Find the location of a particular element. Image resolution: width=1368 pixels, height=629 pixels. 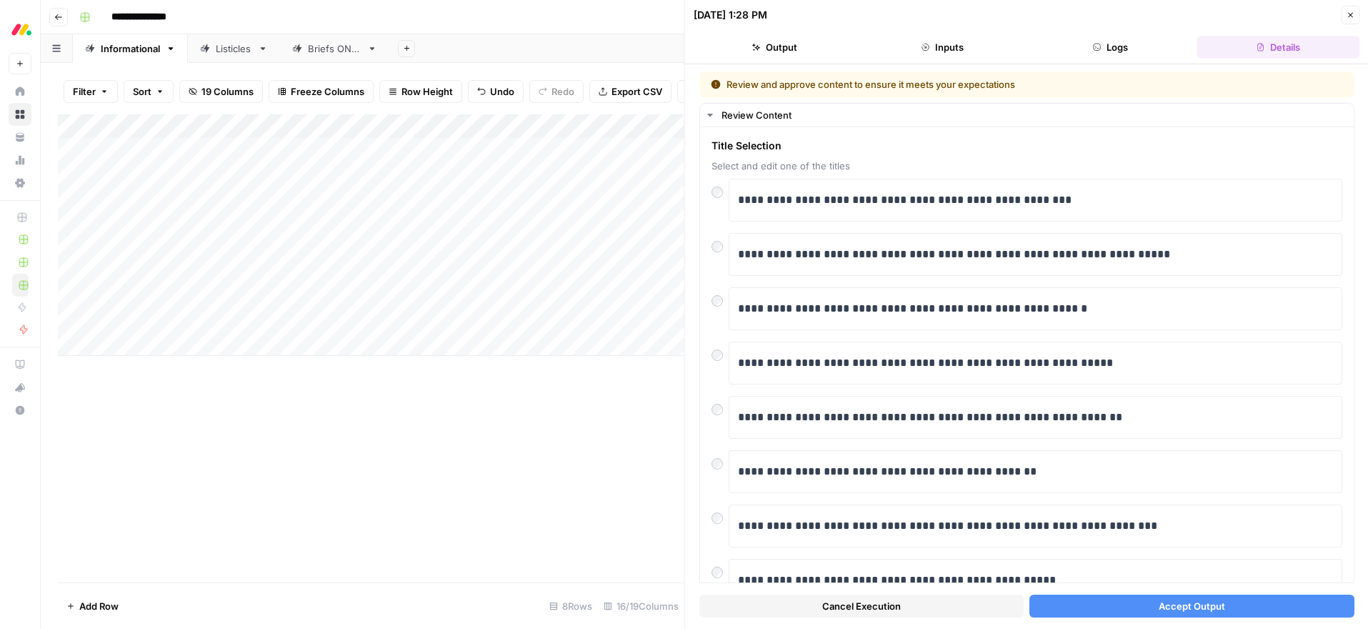

button: Workspace: Monday.com is located at coordinates (20, 29).